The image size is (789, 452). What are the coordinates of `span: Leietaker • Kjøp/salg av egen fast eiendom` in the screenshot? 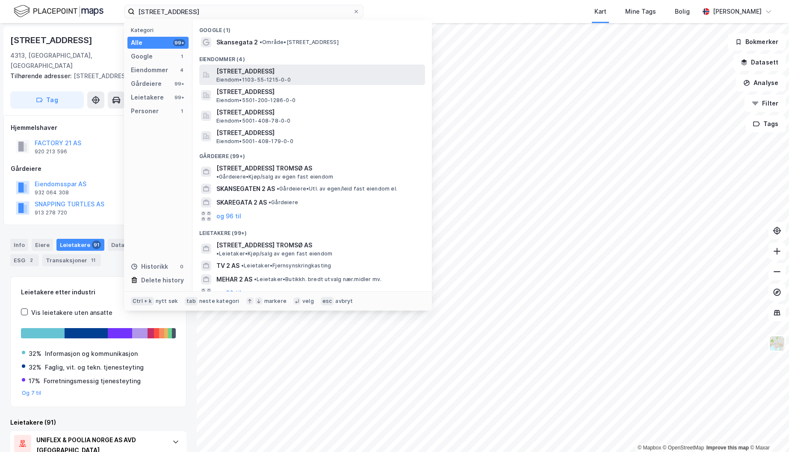 It's located at (274, 254).